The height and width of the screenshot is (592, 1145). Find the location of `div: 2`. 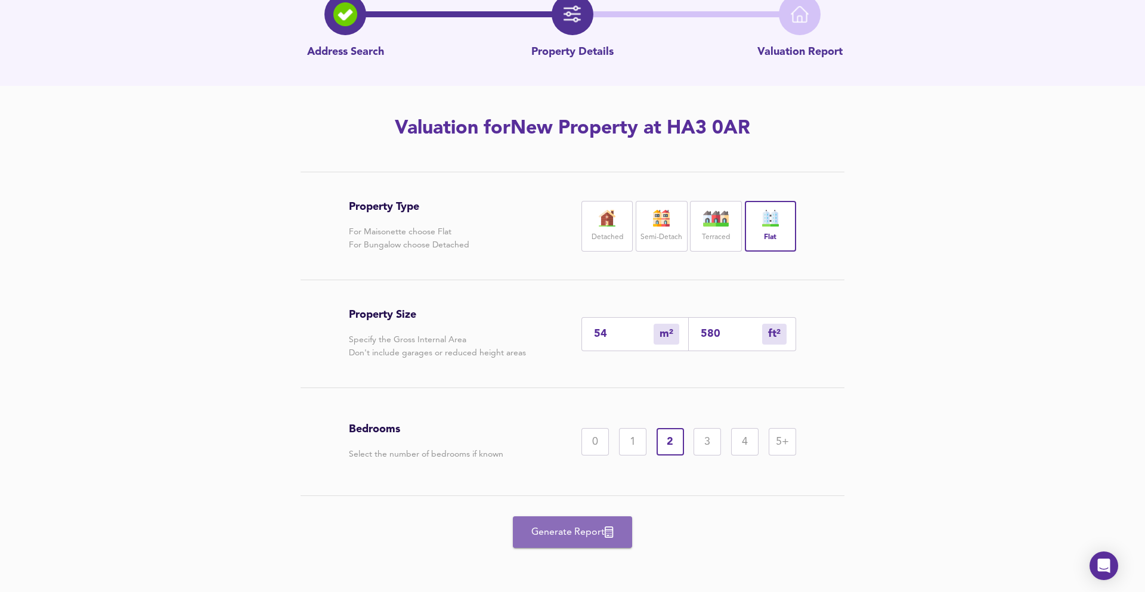

div: 2 is located at coordinates (670, 442).